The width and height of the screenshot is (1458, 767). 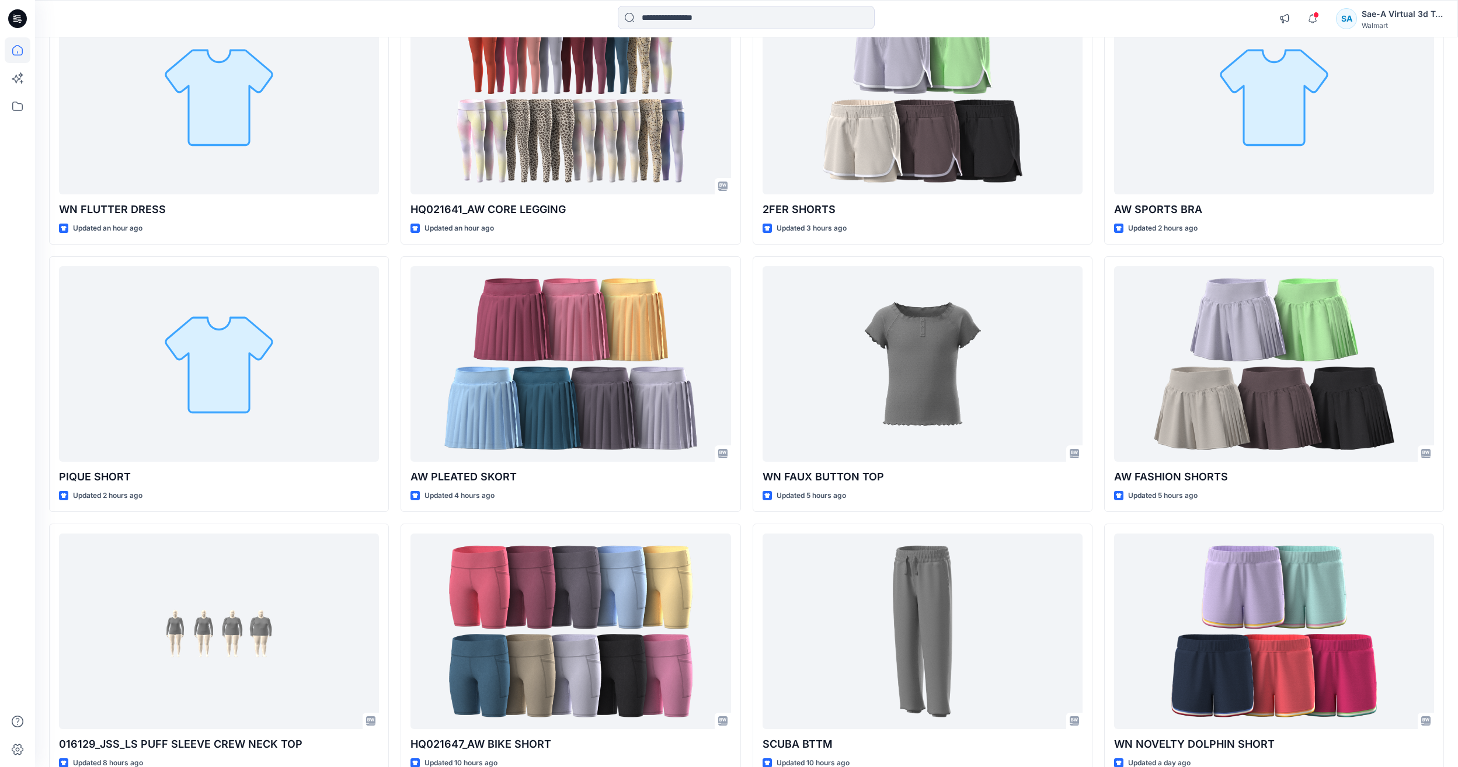 I want to click on a: AW FASHION SHORTS, so click(x=1274, y=364).